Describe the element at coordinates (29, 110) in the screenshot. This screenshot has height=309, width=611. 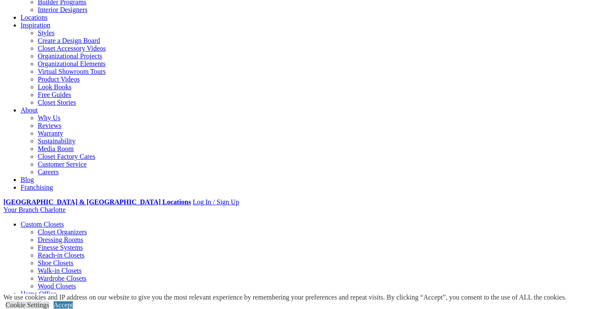
I see `a: About` at that location.